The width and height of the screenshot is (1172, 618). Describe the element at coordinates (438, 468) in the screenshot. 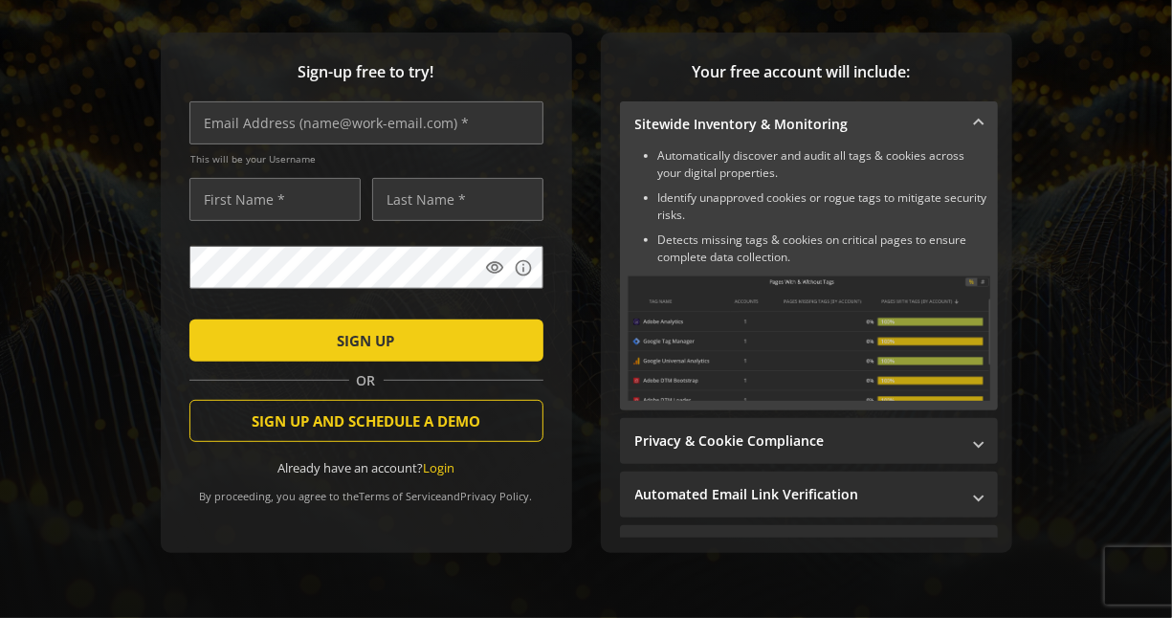

I see `a: Login` at that location.